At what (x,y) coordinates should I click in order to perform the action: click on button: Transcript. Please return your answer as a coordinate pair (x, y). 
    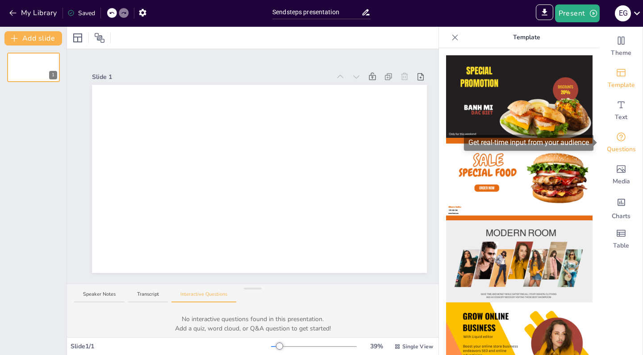
    Looking at the image, I should click on (148, 297).